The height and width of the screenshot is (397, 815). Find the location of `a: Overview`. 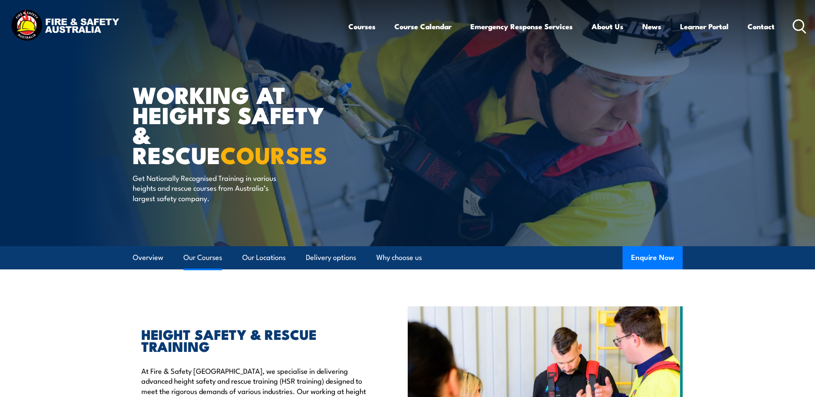

a: Overview is located at coordinates (148, 257).